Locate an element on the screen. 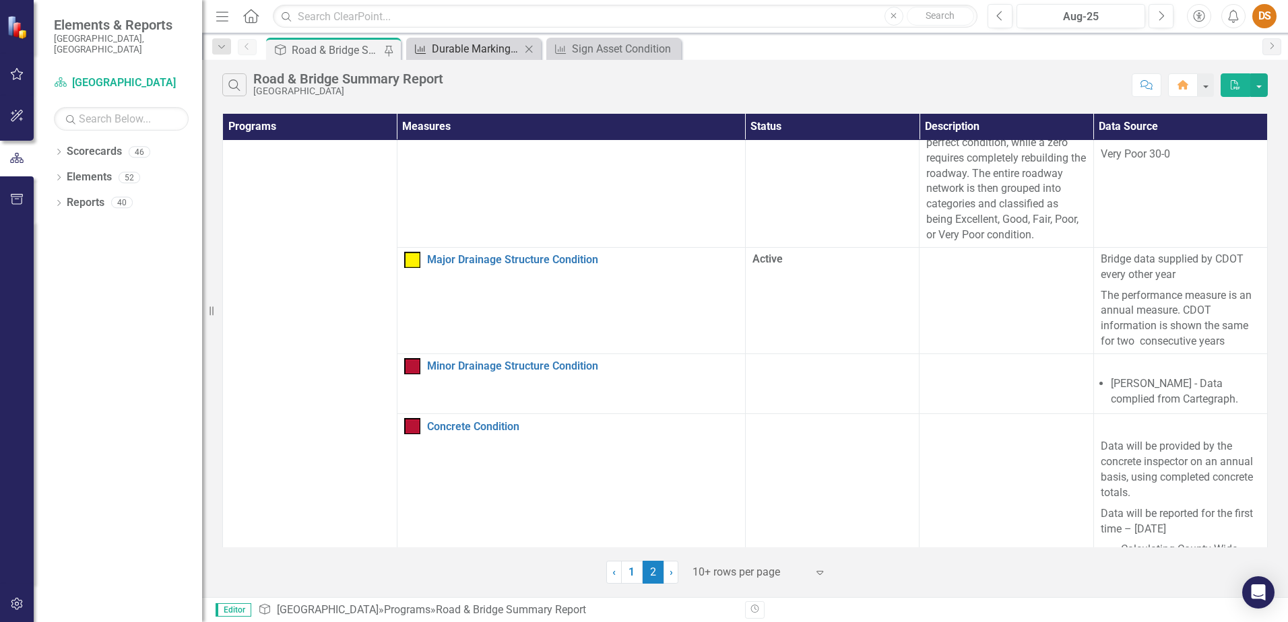  p: Very Poor 30-0 is located at coordinates (1181, 154).